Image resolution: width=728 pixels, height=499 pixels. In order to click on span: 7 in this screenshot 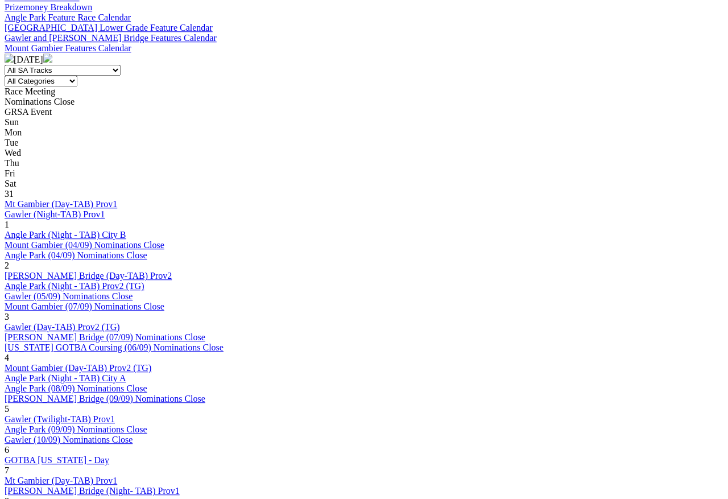, I will do `click(7, 470)`.